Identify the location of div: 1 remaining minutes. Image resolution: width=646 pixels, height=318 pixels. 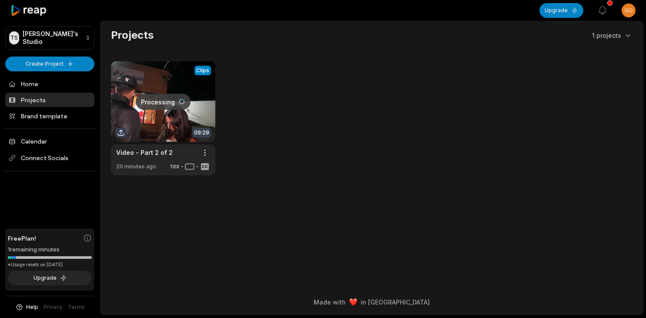
(50, 250).